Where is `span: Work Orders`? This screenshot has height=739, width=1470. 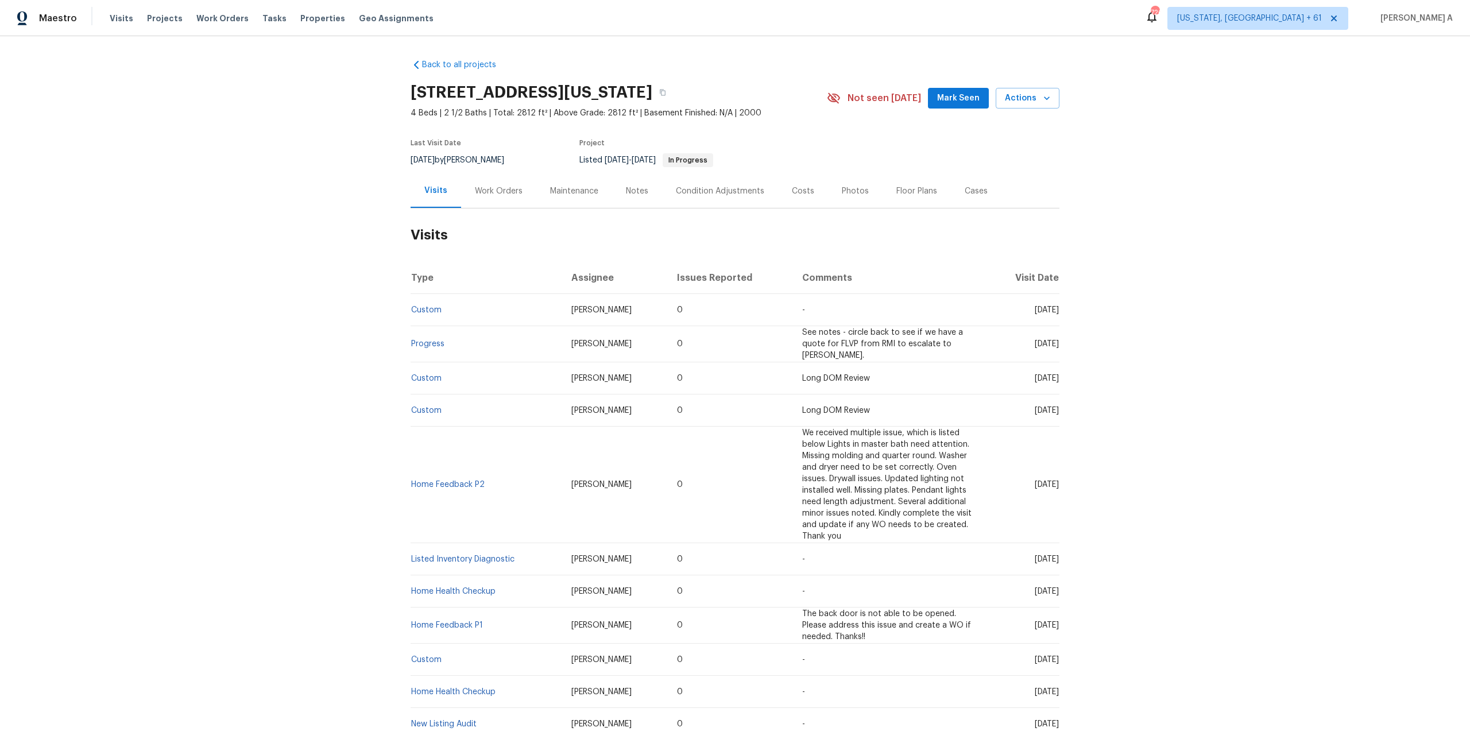 span: Work Orders is located at coordinates (222, 18).